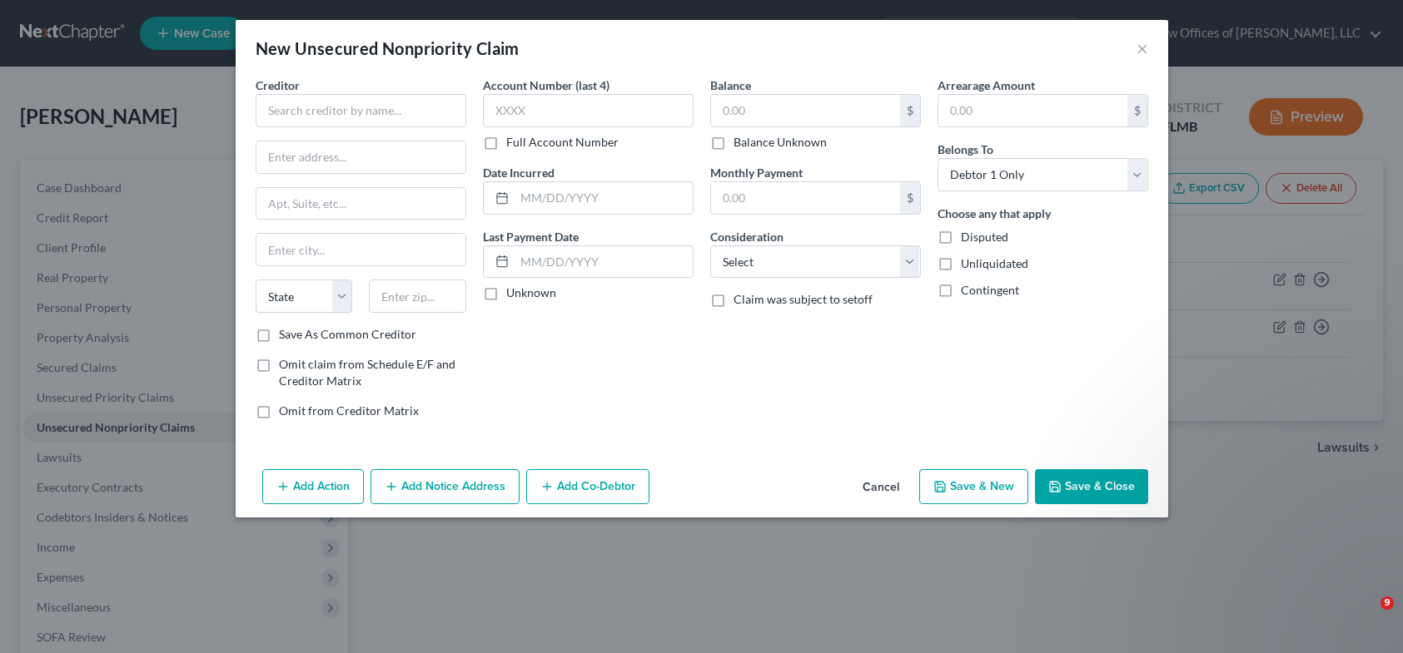 The width and height of the screenshot is (1403, 653). I want to click on label: Save As Common Creditor, so click(347, 335).